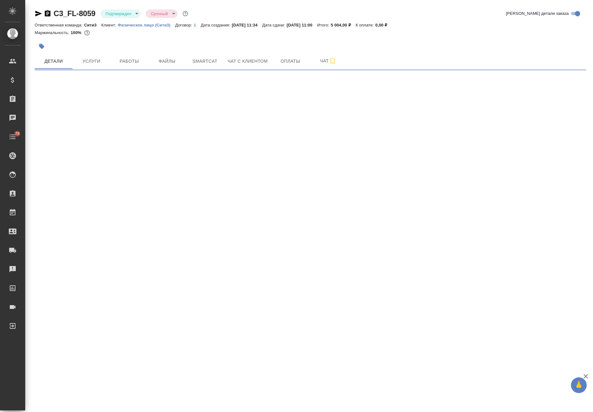  What do you see at coordinates (384, 25) in the screenshot?
I see `p: 0,00 ₽` at bounding box center [384, 25].